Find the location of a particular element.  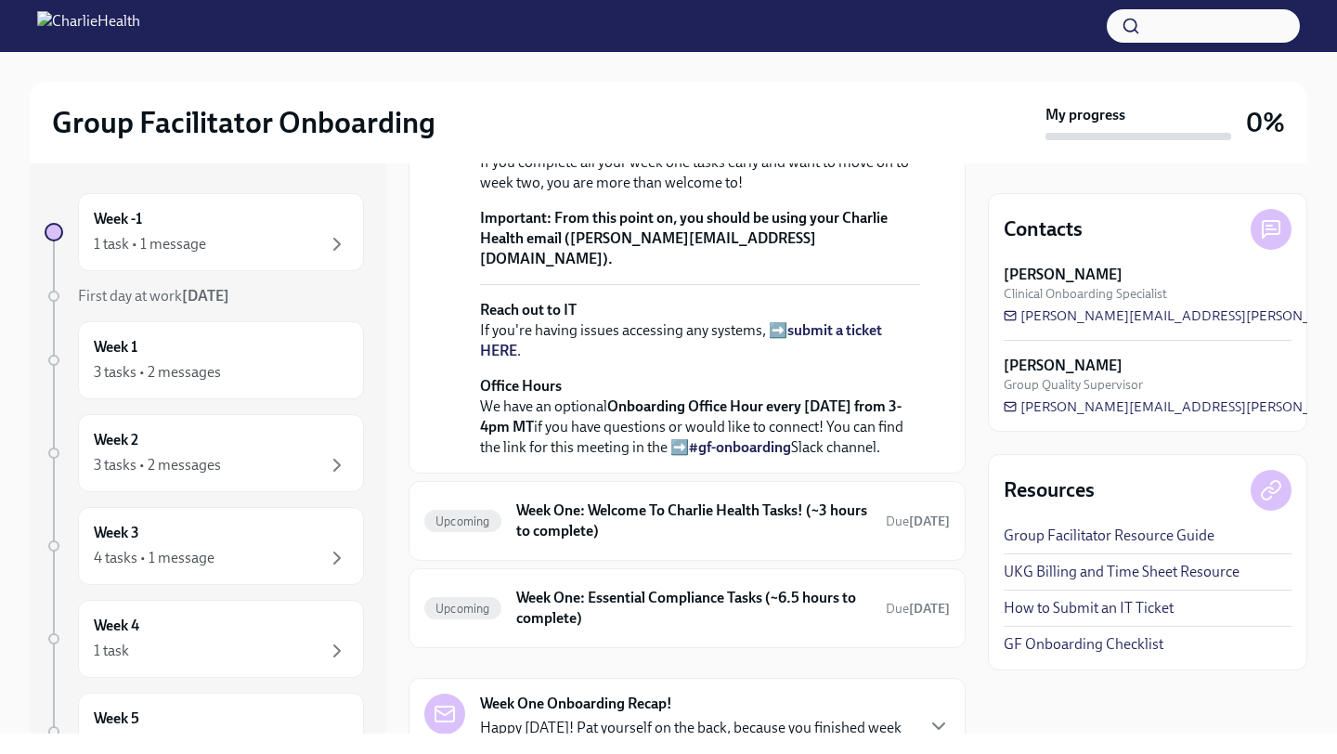

span: Clinical Onboarding Specialist is located at coordinates (1086, 293).